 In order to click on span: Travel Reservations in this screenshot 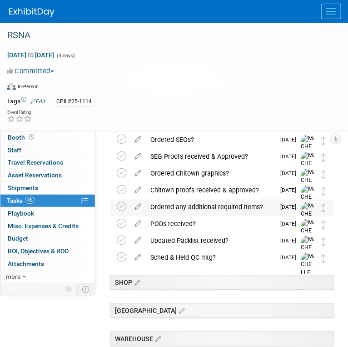, I will do `click(35, 162)`.